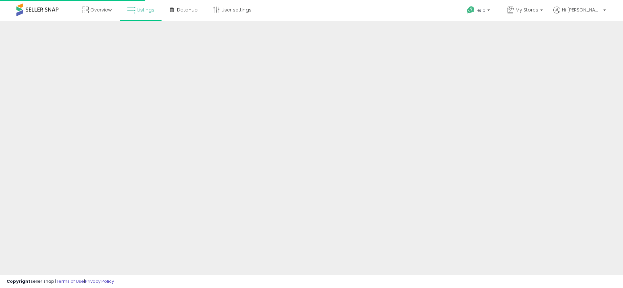 The image size is (623, 288). I want to click on span: My Stores, so click(527, 10).